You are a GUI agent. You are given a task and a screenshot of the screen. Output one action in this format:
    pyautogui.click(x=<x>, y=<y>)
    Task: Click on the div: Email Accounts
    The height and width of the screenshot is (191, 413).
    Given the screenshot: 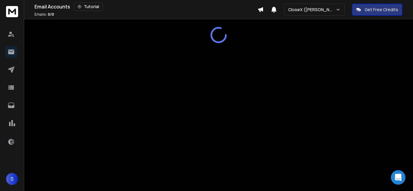 What is the action you would take?
    pyautogui.click(x=146, y=7)
    